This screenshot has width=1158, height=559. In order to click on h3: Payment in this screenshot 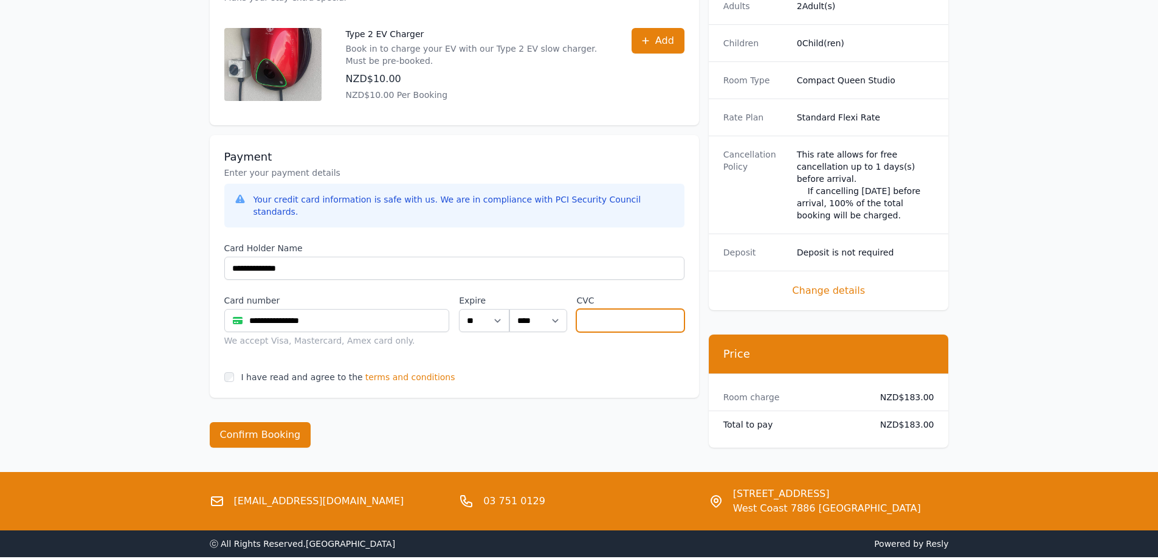, I will do `click(454, 157)`.